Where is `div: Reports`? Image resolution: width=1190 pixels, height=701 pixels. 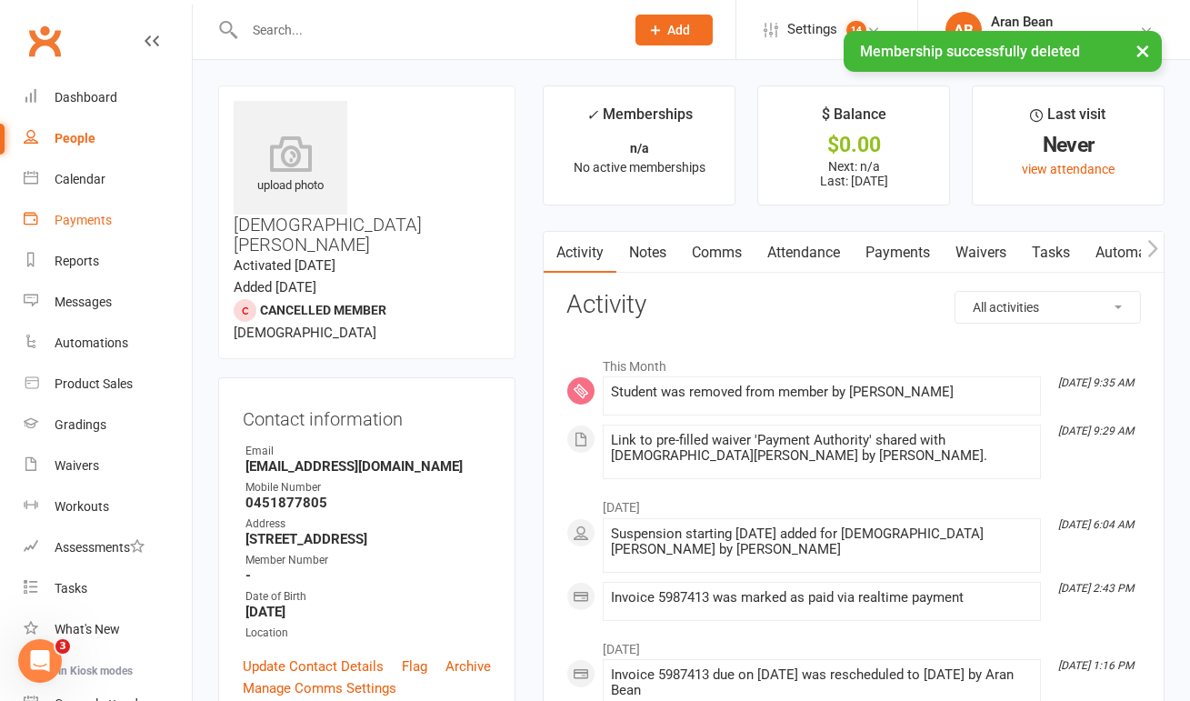
div: Reports is located at coordinates (76, 261).